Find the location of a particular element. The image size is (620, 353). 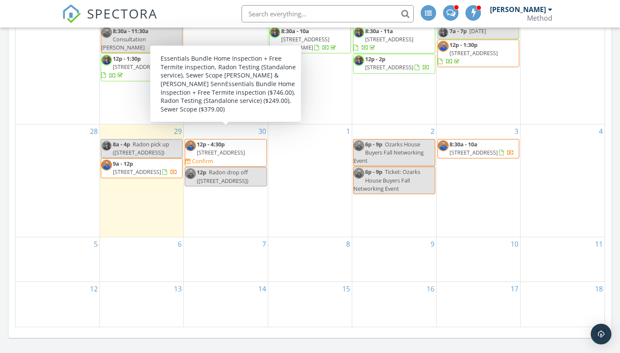

a: Go to October 10, 2025 is located at coordinates (514, 244).